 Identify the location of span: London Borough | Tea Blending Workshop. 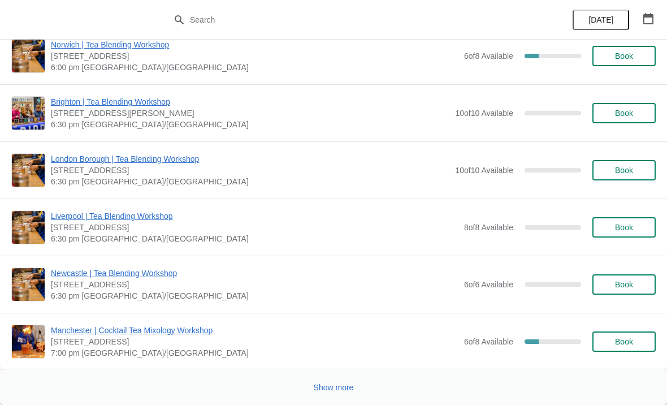
(250, 159).